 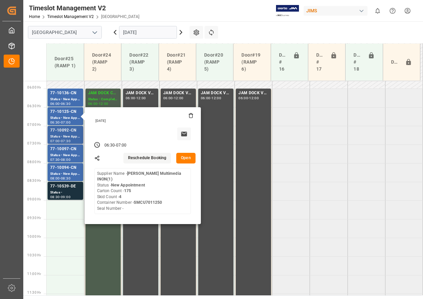 What do you see at coordinates (65, 32) in the screenshot?
I see `input: Type to search/select` at bounding box center [65, 32].